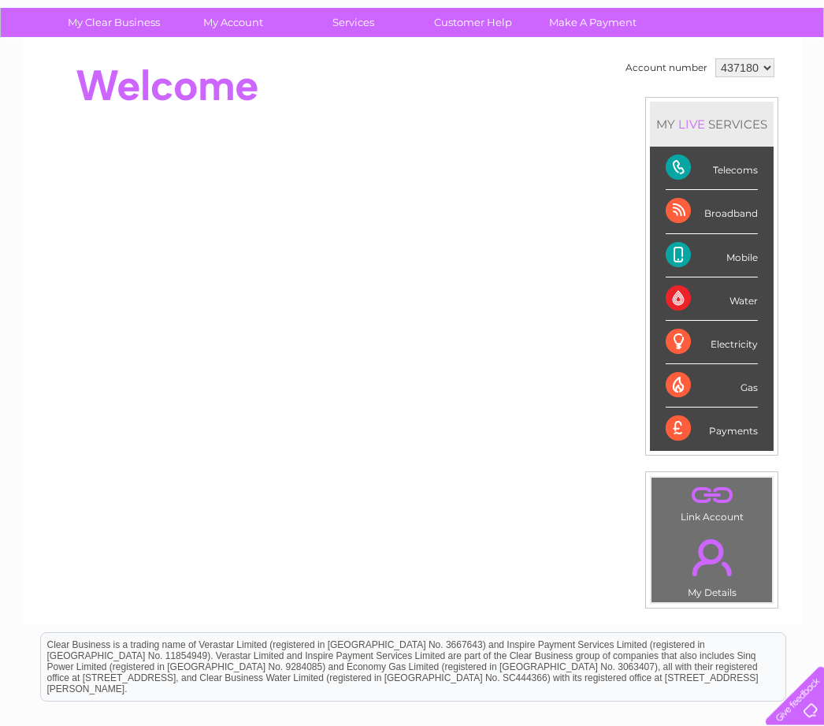 Image resolution: width=824 pixels, height=726 pixels. Describe the element at coordinates (666, 69) in the screenshot. I see `td: Account number` at that location.